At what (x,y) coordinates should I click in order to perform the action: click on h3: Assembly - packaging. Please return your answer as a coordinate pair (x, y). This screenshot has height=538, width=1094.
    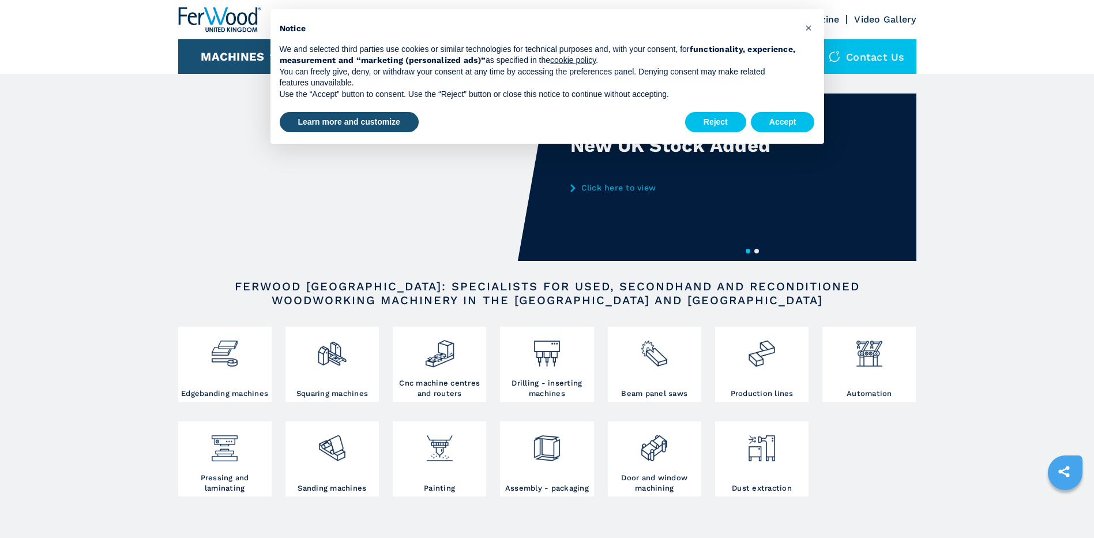
    Looking at the image, I should click on (547, 488).